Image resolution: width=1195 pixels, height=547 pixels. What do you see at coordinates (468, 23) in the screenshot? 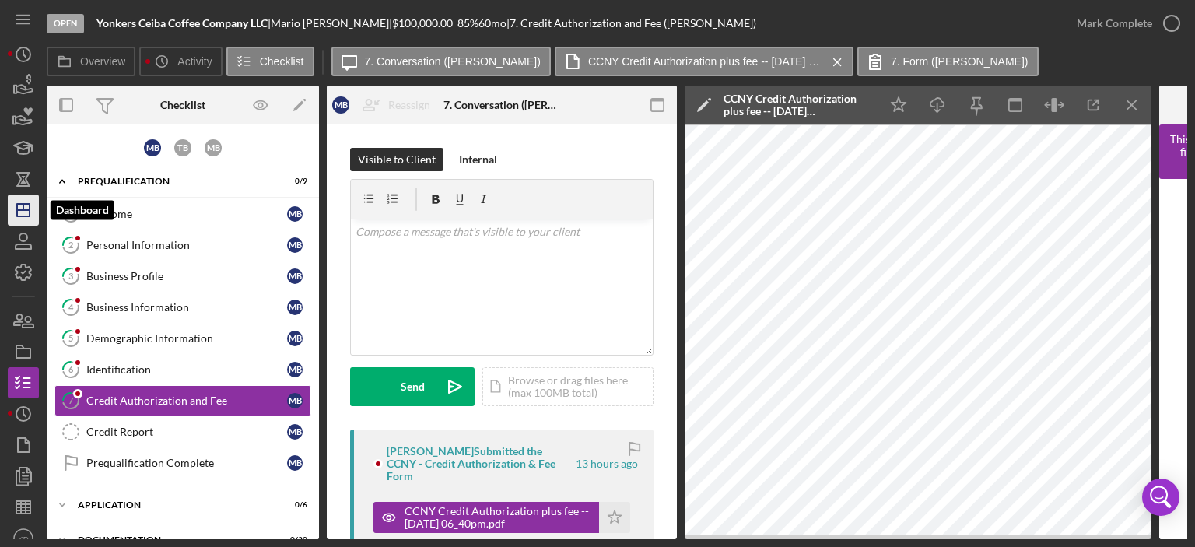
I see `div: 85 %` at bounding box center [468, 23].